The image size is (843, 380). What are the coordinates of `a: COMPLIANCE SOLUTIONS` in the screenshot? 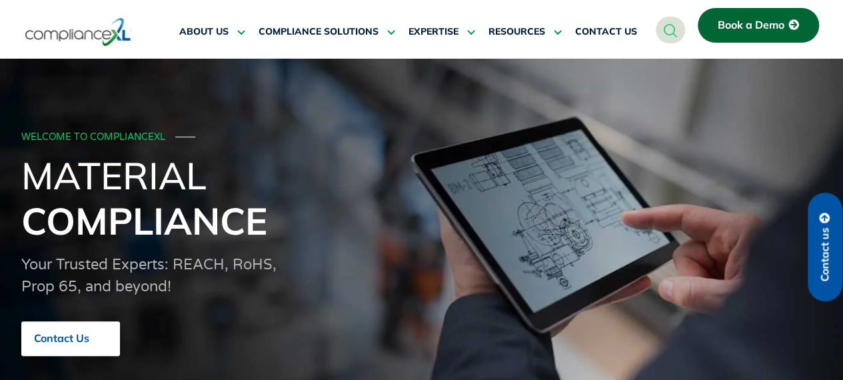 It's located at (326, 32).